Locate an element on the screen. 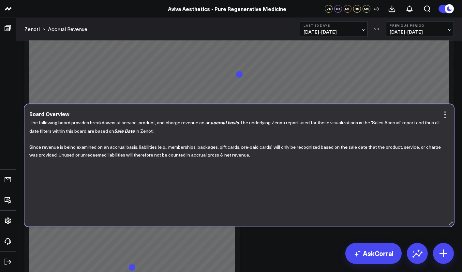  div: Board Overview is located at coordinates (49, 114).